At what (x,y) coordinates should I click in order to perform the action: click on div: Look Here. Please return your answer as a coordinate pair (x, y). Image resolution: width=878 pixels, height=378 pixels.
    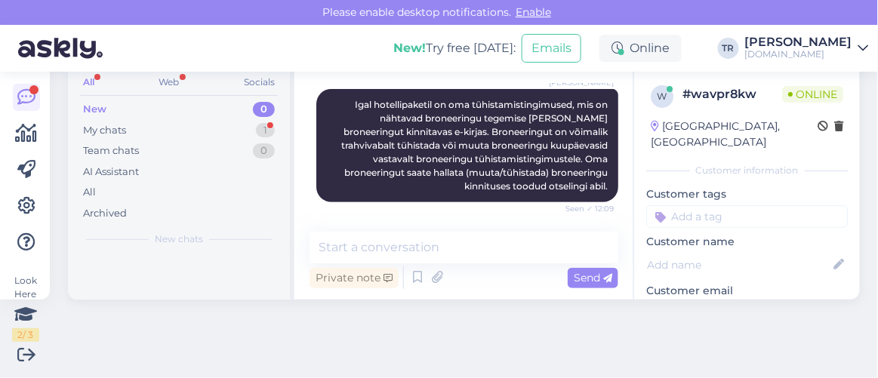
    Looking at the image, I should click on (26, 308).